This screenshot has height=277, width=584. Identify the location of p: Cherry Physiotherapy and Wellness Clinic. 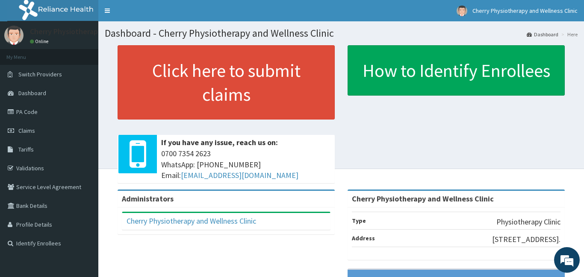
(98, 32).